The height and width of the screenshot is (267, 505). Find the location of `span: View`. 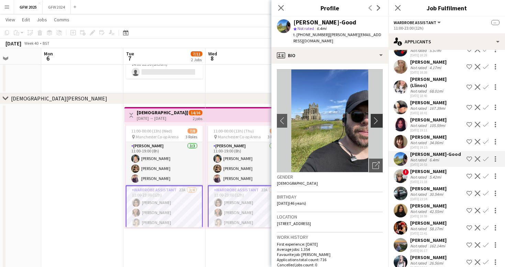

span: View is located at coordinates (10, 20).